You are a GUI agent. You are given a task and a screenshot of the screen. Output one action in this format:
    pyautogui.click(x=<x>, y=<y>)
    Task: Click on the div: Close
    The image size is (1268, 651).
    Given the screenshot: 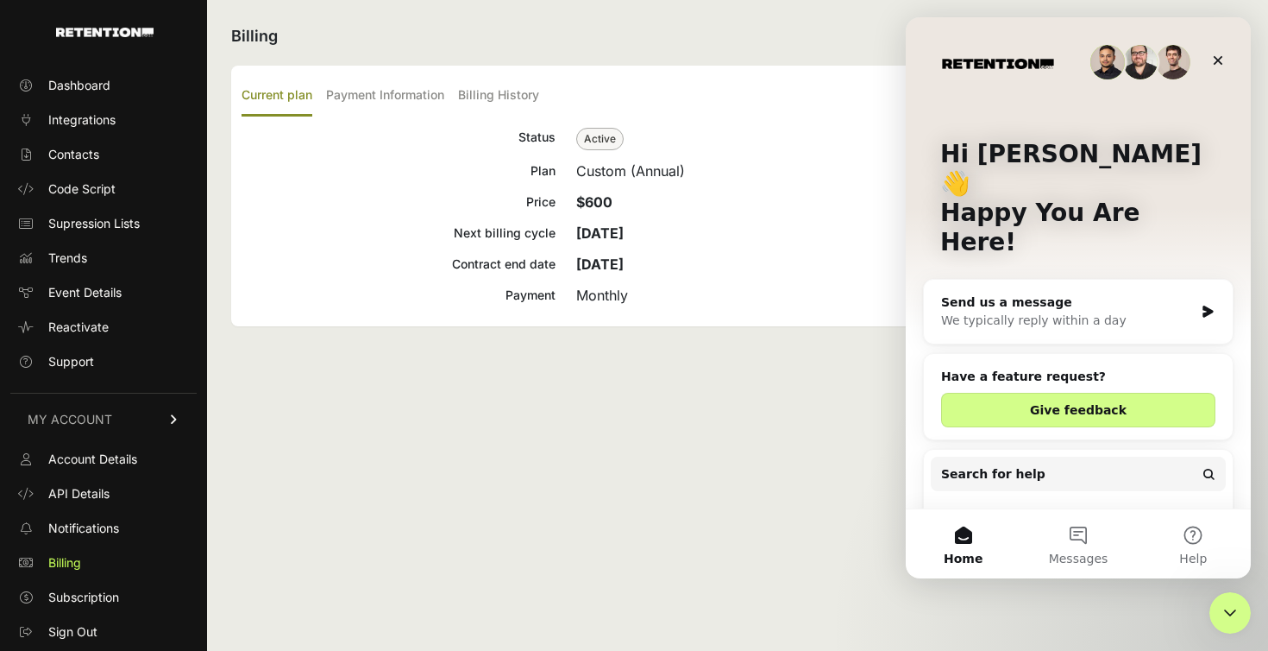 What is the action you would take?
    pyautogui.click(x=312, y=43)
    